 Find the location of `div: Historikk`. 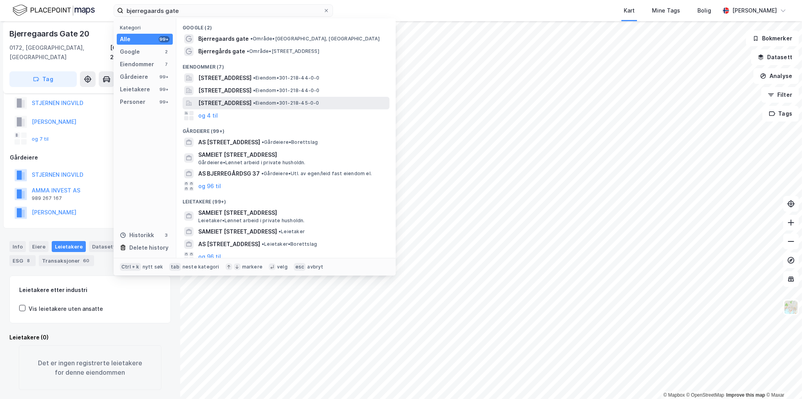

div: Historikk is located at coordinates (137, 235).